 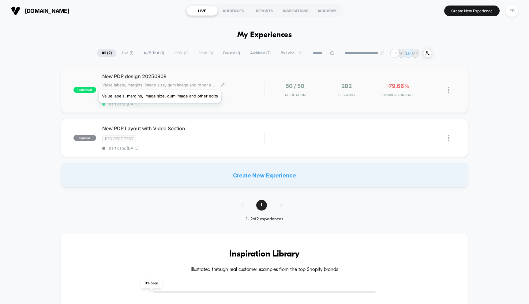 I want to click on span: Live ( 1 ), so click(x=128, y=53).